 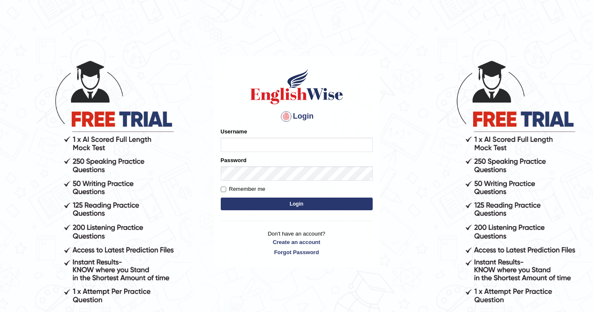 I want to click on button: Login, so click(x=297, y=204).